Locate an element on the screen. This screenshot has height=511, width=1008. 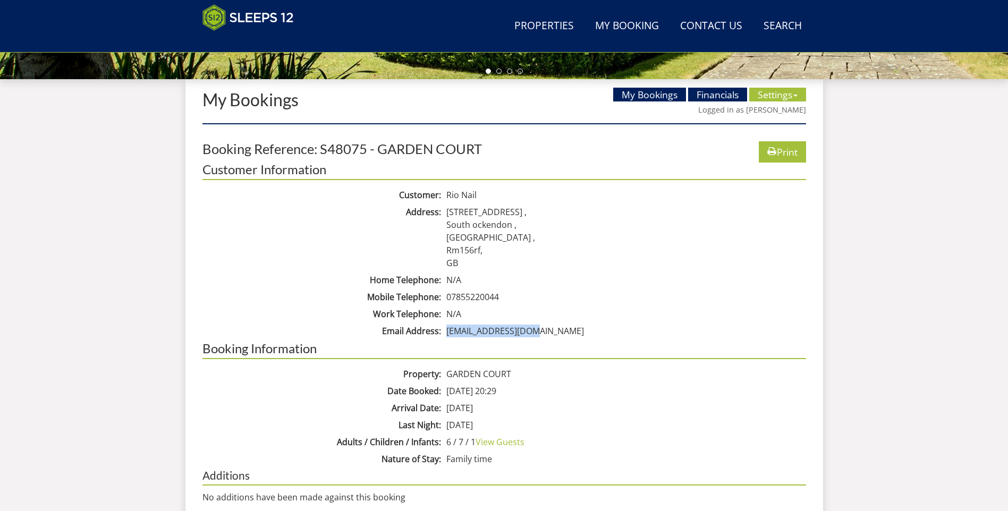
dd: GARDEN COURT is located at coordinates (625, 374).